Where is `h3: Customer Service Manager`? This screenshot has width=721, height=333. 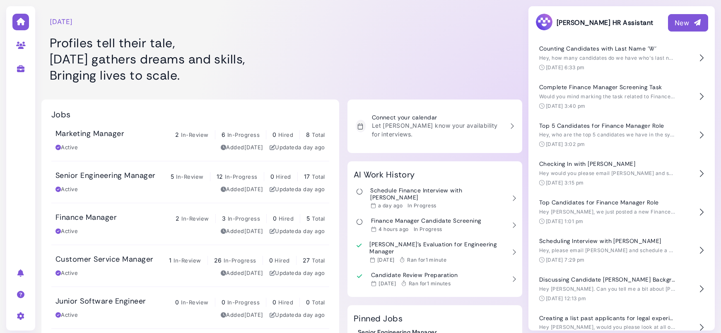
h3: Customer Service Manager is located at coordinates (104, 259).